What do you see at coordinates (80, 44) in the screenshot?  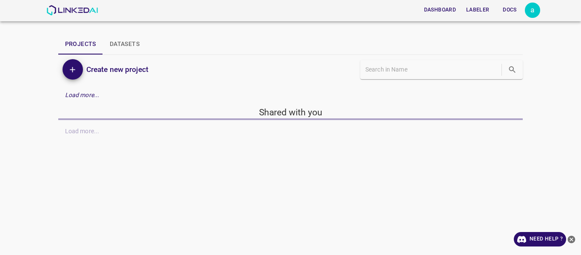 I see `button: Projects` at bounding box center [80, 44].